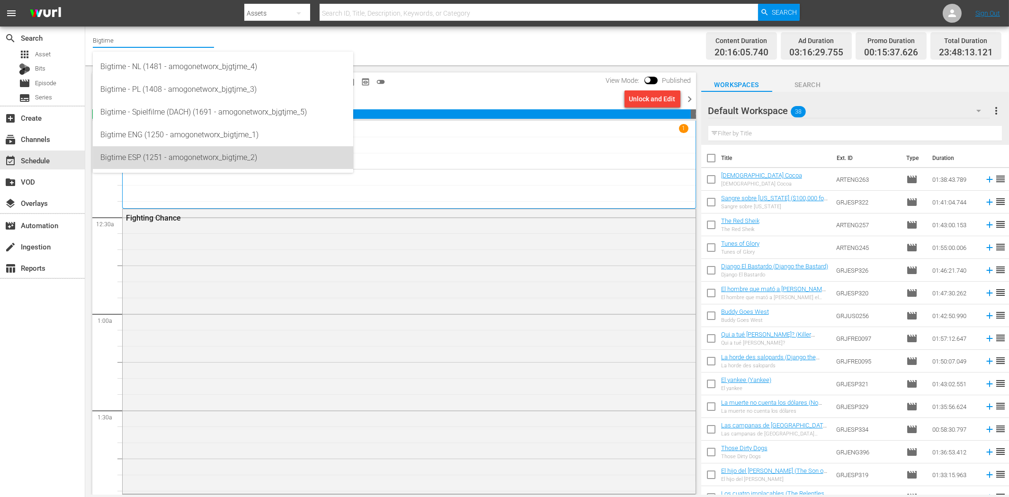  Describe the element at coordinates (25, 54) in the screenshot. I see `span: Asset` at that location.